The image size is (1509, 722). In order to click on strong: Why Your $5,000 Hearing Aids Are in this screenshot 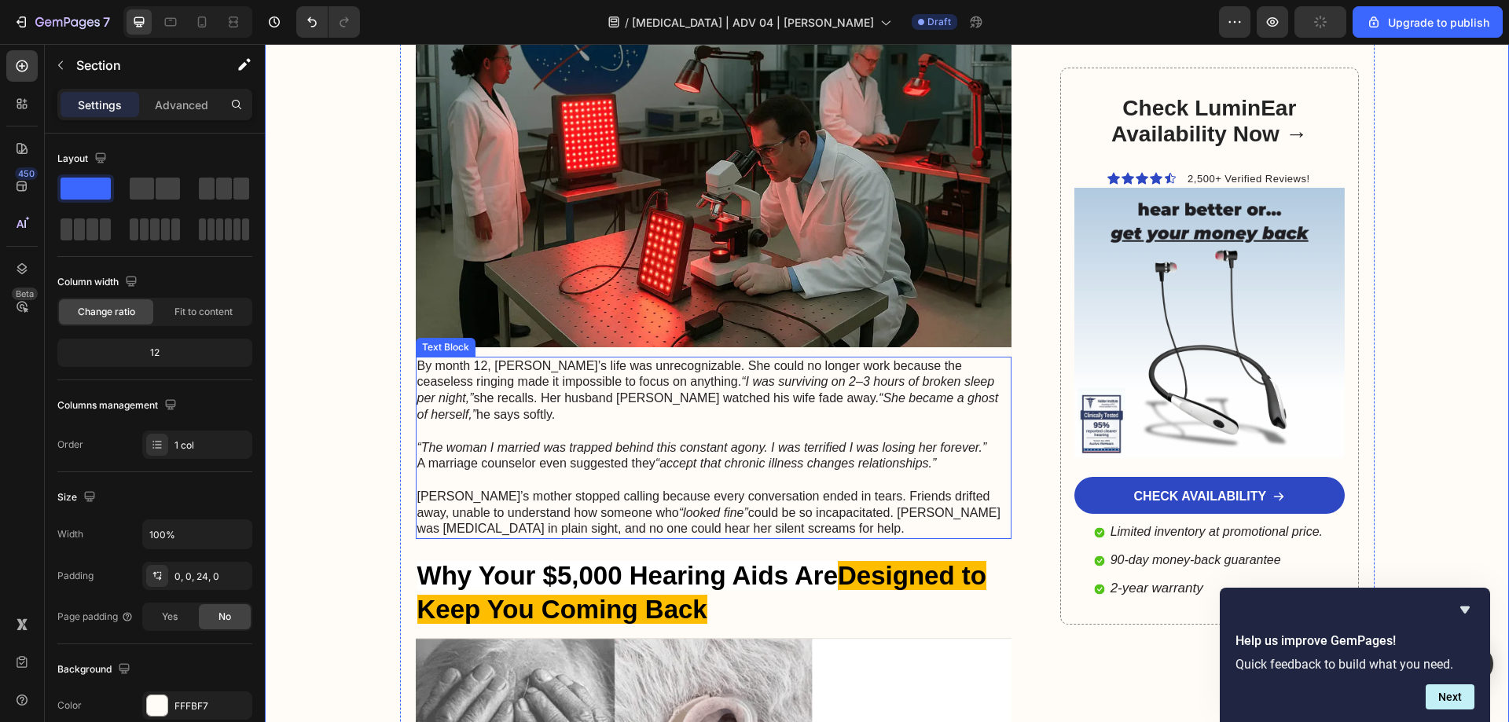, I will do `click(363, 531)`.